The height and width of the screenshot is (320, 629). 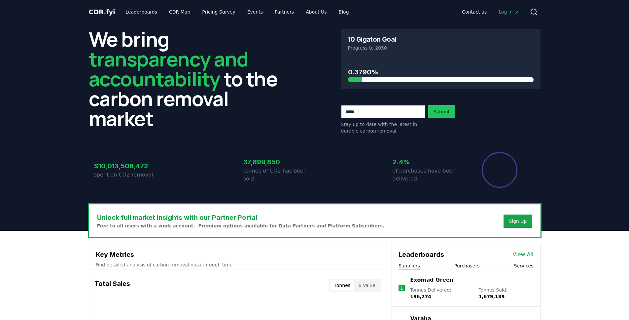 I want to click on div: Percentage of sales delivered, so click(x=500, y=170).